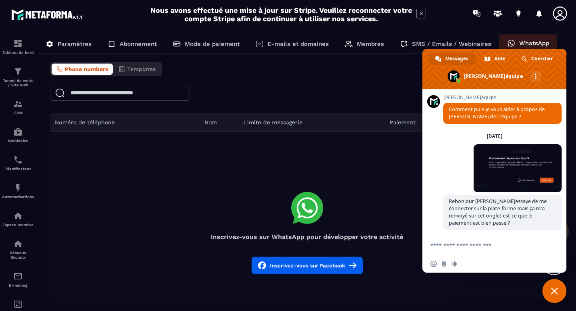  I want to click on p: Planificateur, so click(18, 169).